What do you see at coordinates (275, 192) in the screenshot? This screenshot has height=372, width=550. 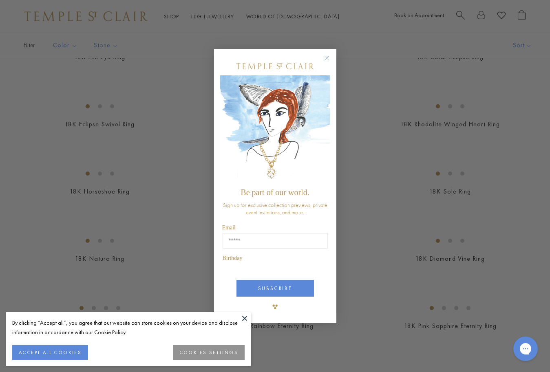 I see `span: Be part of our world.` at bounding box center [275, 192].